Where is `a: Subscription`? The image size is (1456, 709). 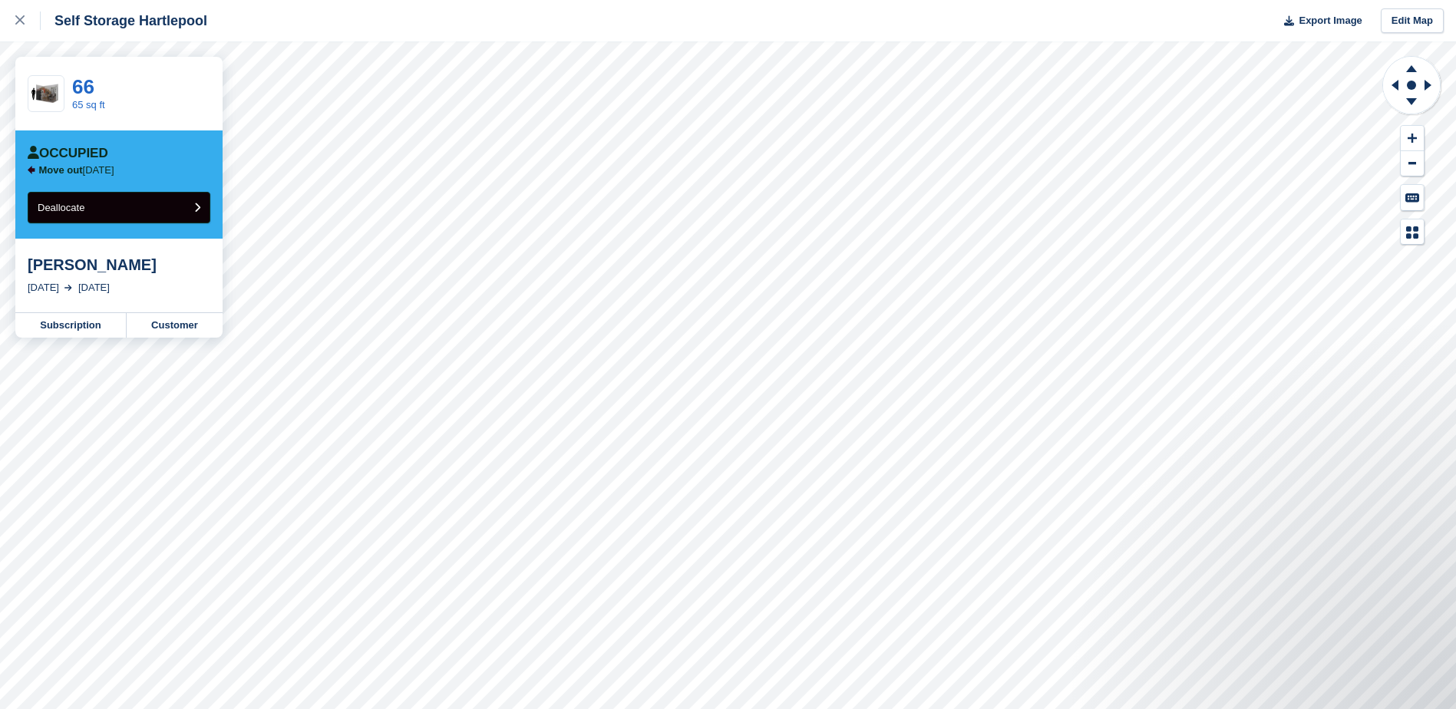 a: Subscription is located at coordinates (71, 326).